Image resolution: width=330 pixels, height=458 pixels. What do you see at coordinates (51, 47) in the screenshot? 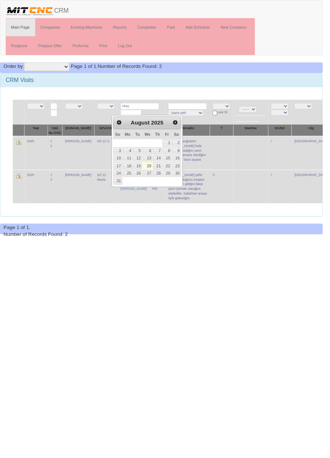
I see `a: Prepare Offer` at bounding box center [51, 47].